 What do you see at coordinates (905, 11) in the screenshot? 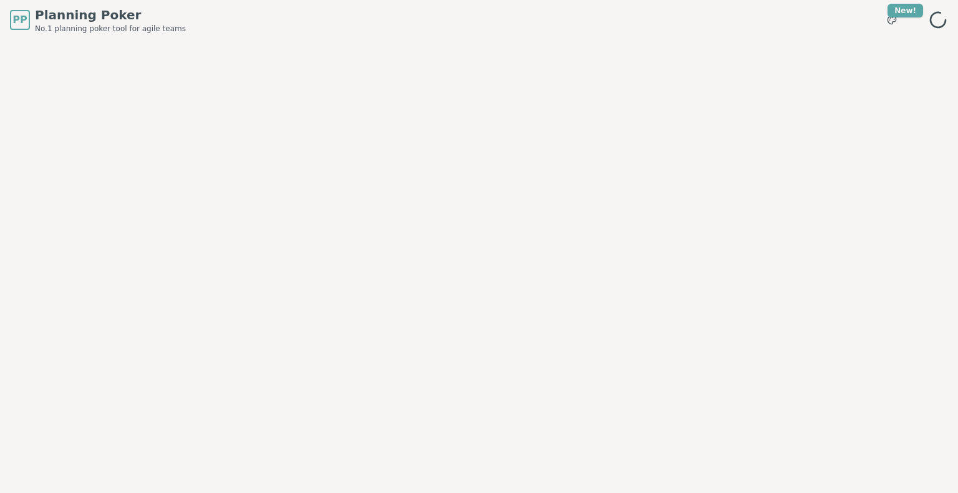
I see `div: New!` at bounding box center [905, 11].